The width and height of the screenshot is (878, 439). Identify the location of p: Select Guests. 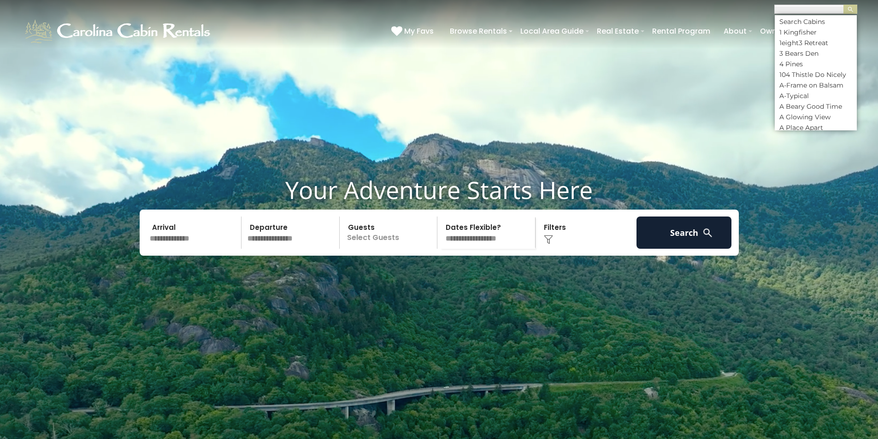
(390, 233).